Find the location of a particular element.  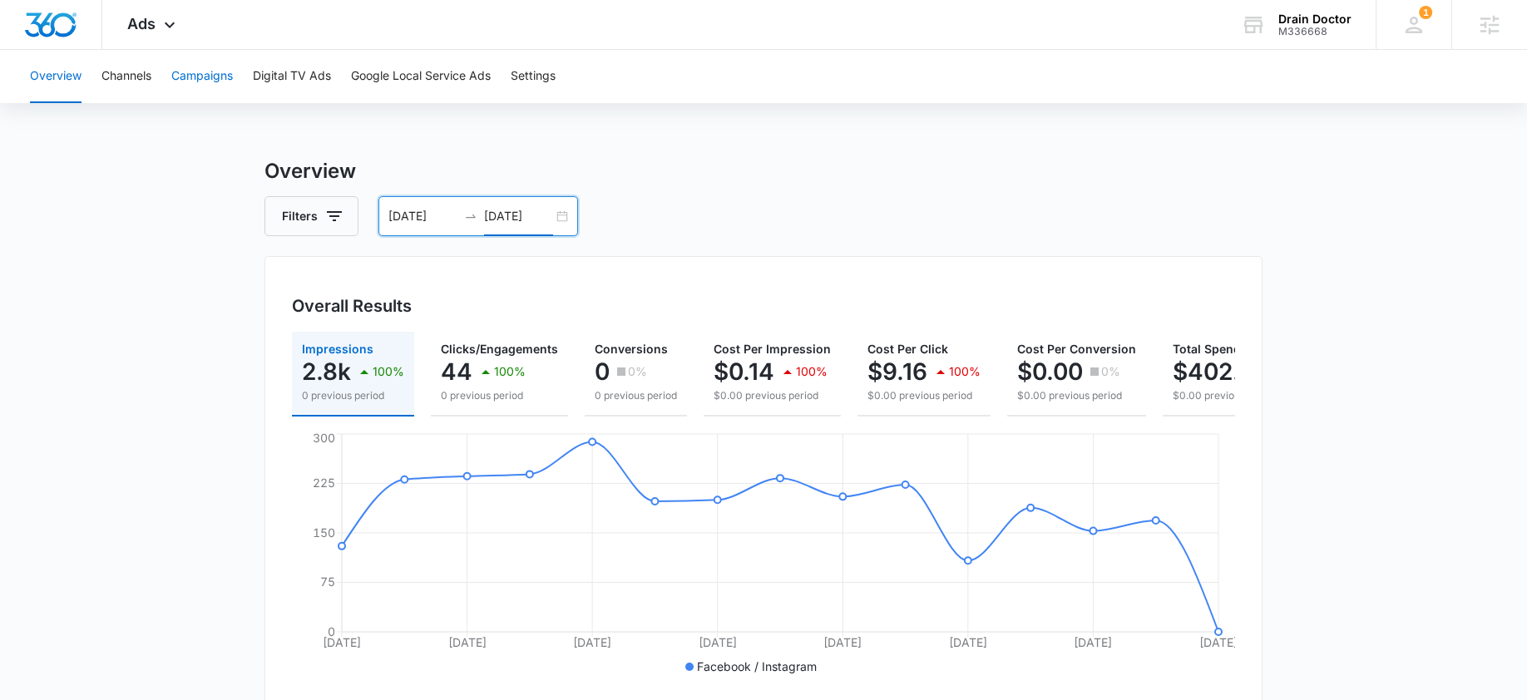

tspan: 0 is located at coordinates (331, 631).